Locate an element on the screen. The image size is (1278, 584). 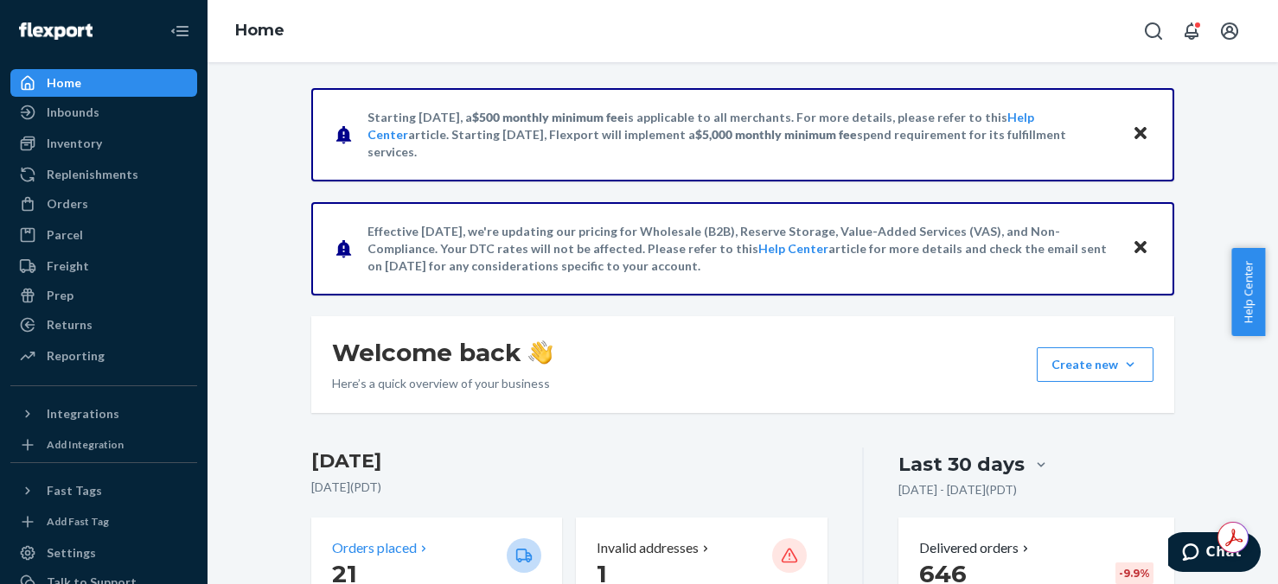
div: Add Integration is located at coordinates (85, 444).